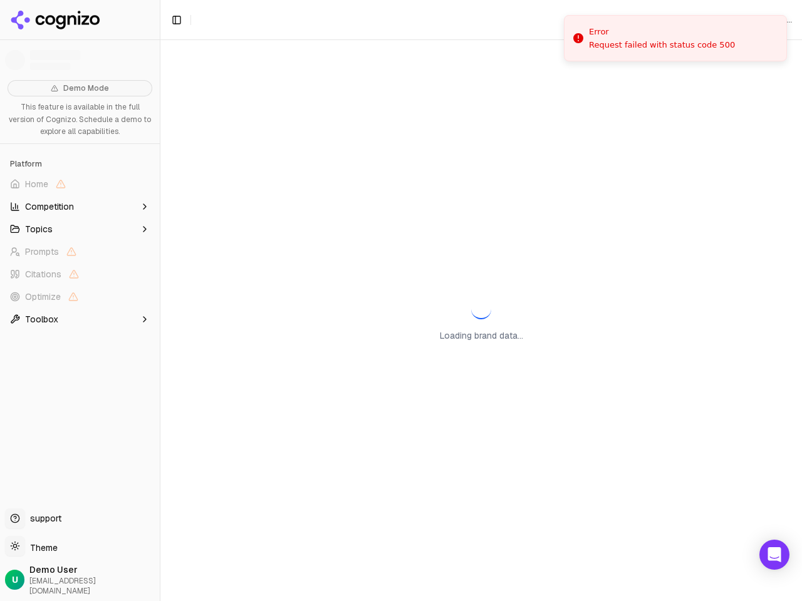 The width and height of the screenshot is (802, 601). I want to click on span: Optimize, so click(43, 297).